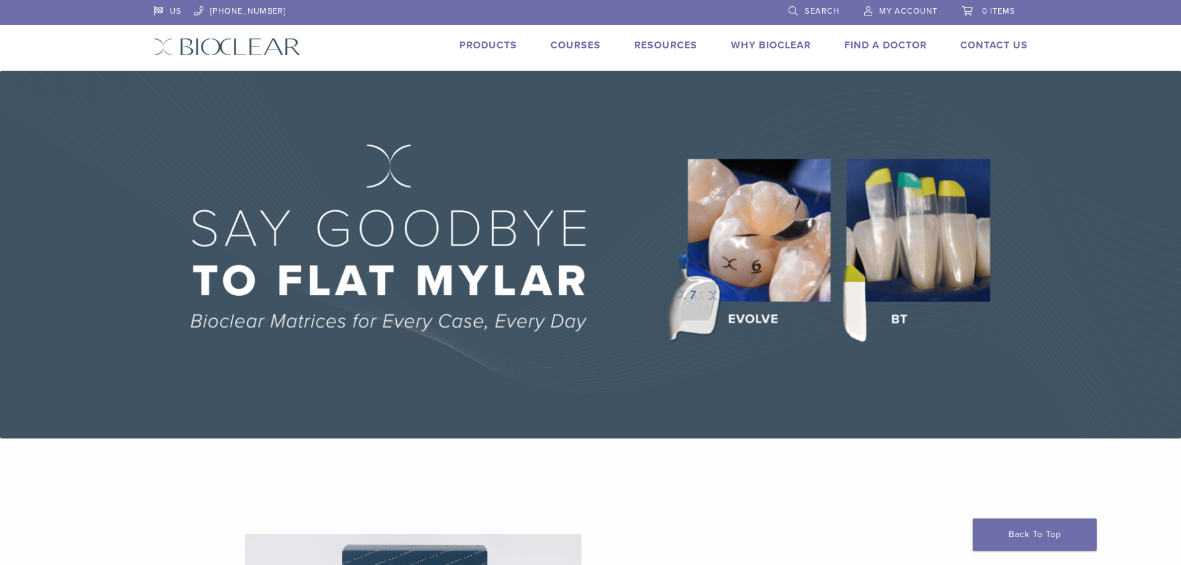 Image resolution: width=1181 pixels, height=565 pixels. Describe the element at coordinates (994, 45) in the screenshot. I see `a: Contact Us` at that location.